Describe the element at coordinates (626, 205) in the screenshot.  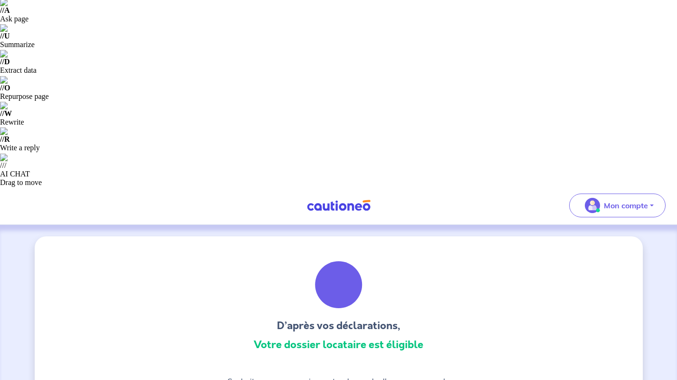
I see `p: Mon compte` at that location.